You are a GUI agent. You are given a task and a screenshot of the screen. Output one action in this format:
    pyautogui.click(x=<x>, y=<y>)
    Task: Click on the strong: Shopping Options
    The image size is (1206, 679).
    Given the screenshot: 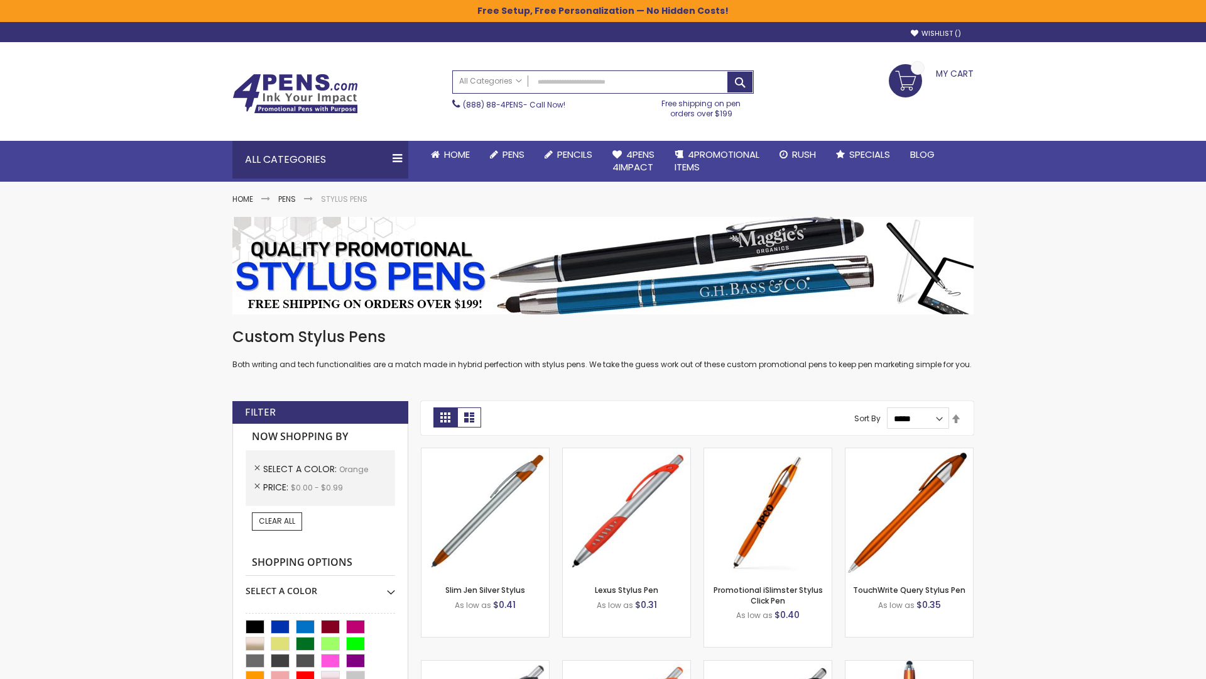 What is the action you would take?
    pyautogui.click(x=320, y=562)
    